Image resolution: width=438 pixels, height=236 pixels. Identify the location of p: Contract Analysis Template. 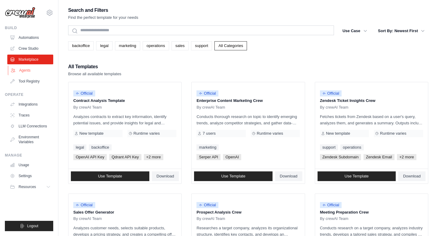
(125, 101).